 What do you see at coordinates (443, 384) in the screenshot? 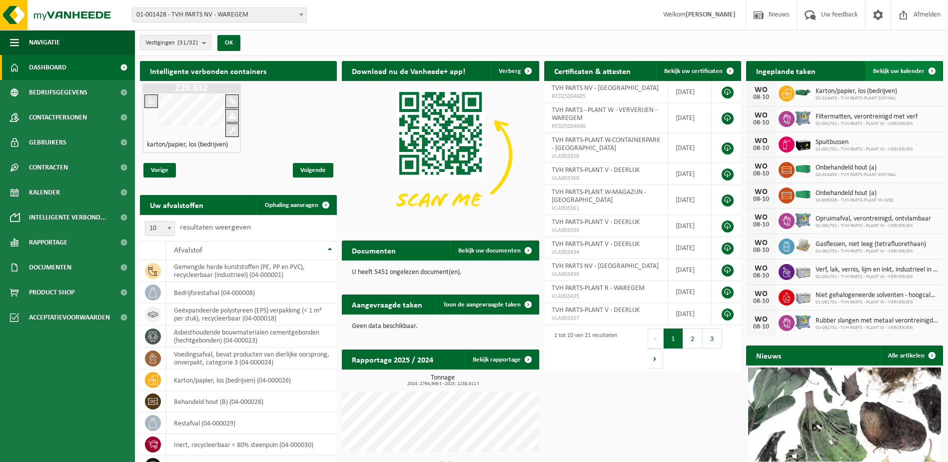
I see `span: 2024: 2794,966 t - 2025: 2238,611 t` at bounding box center [443, 384].